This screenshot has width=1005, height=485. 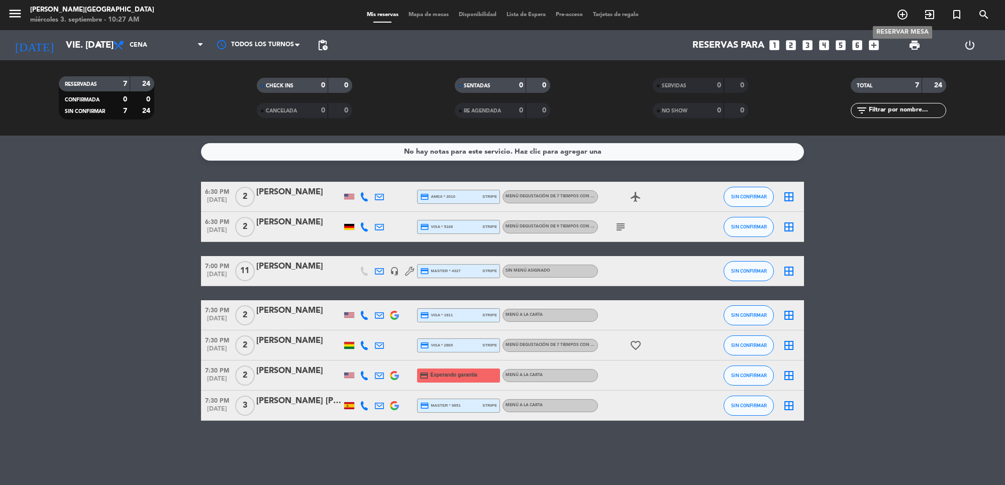 What do you see at coordinates (436, 315) in the screenshot?
I see `span: visa * 1811` at bounding box center [436, 315].